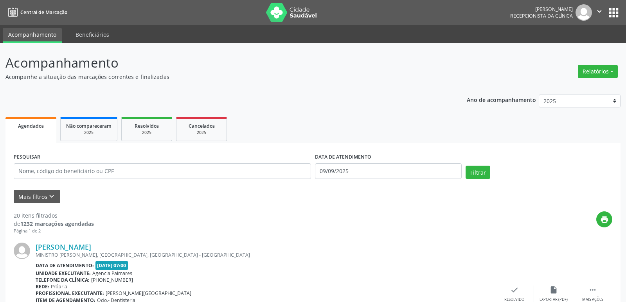 This screenshot has width=626, height=302. What do you see at coordinates (162, 171) in the screenshot?
I see `input: Nome, código do beneficiário ou CPF` at bounding box center [162, 171].